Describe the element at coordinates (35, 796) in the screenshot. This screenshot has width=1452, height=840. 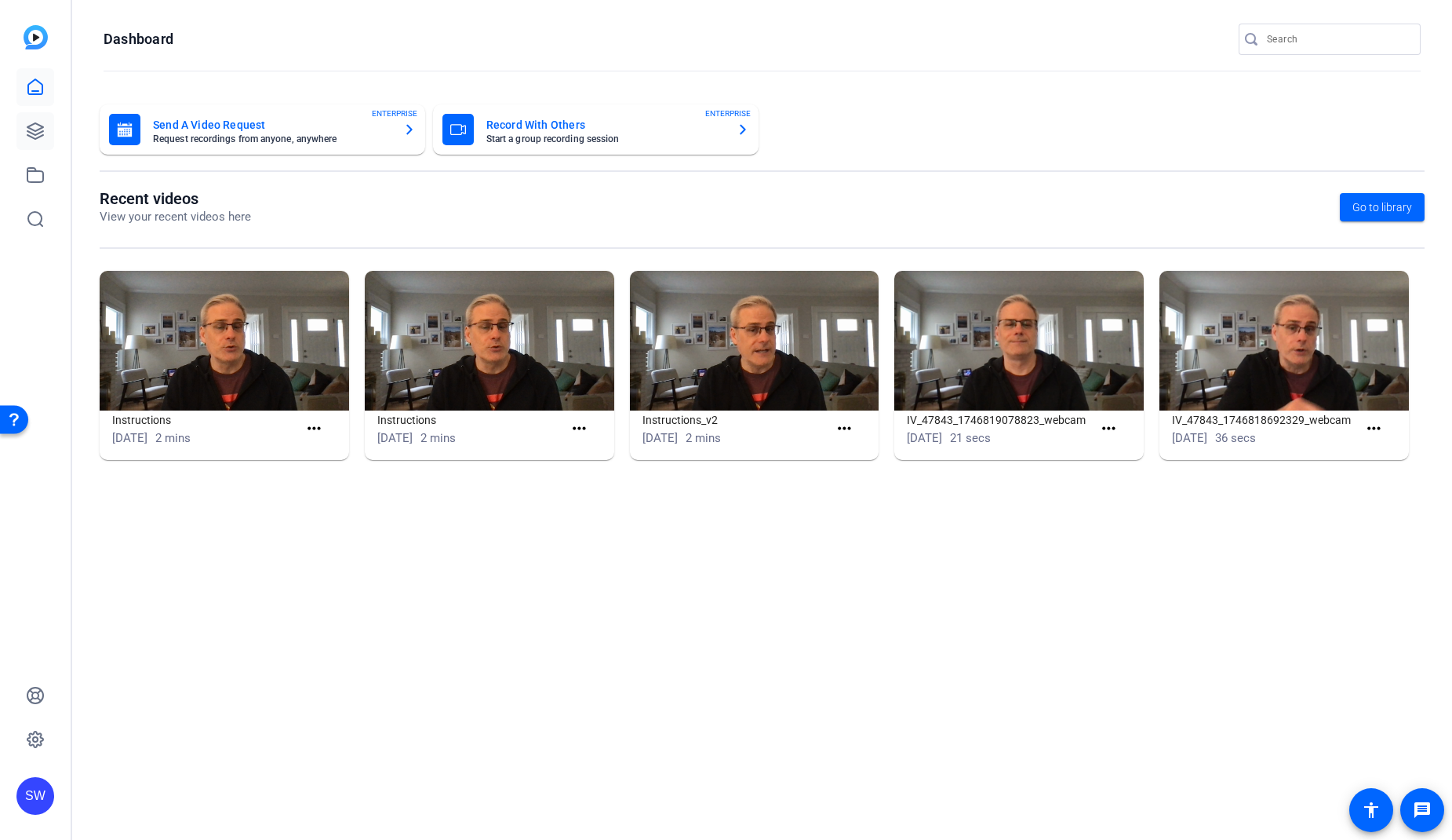
I see `div: SW` at that location.